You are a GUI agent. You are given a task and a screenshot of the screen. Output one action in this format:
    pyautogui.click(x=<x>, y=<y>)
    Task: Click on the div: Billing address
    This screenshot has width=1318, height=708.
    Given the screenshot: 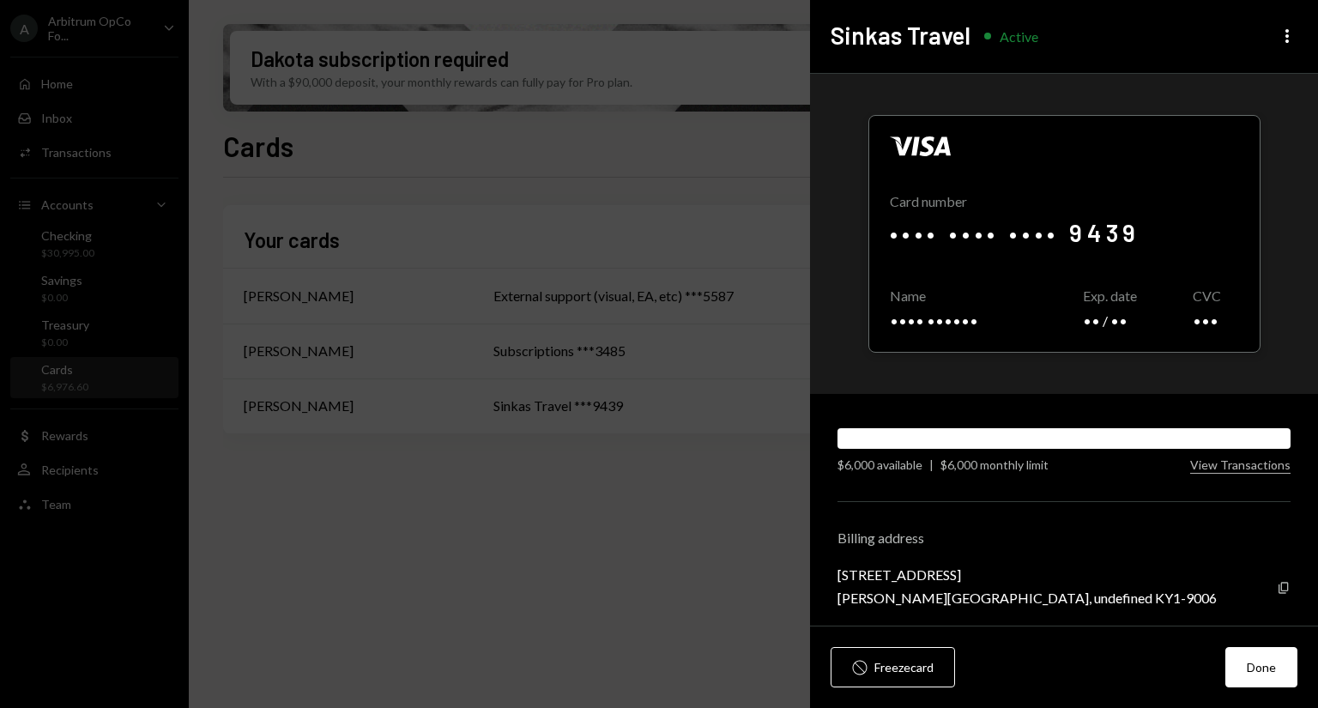 What is the action you would take?
    pyautogui.click(x=1064, y=537)
    